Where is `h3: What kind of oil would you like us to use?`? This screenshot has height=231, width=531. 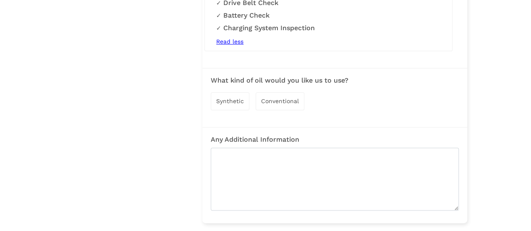 h3: What kind of oil would you like us to use? is located at coordinates (335, 81).